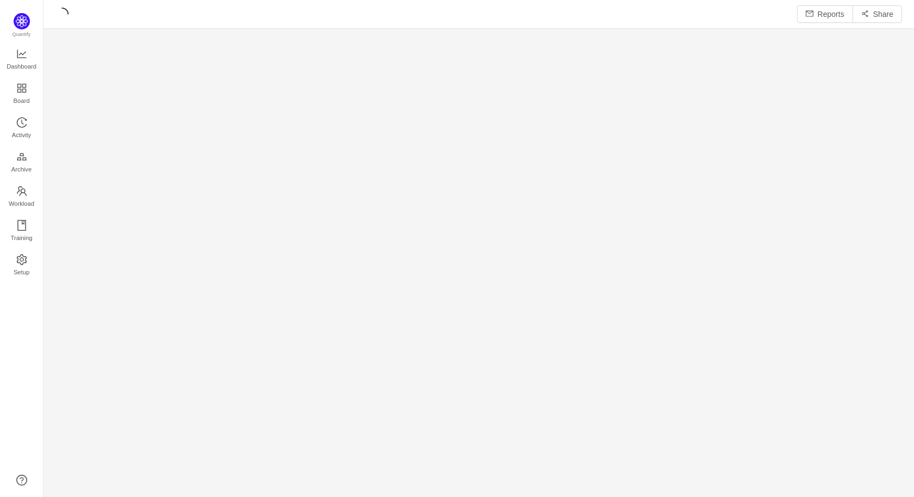 This screenshot has height=497, width=914. Describe the element at coordinates (825, 14) in the screenshot. I see `button: icon: mailReports` at that location.